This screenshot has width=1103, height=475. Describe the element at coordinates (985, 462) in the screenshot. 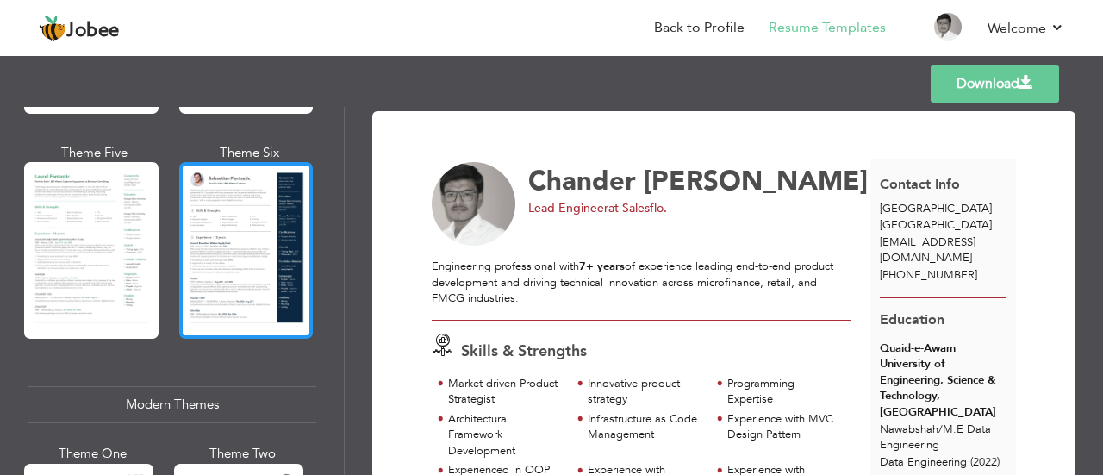

I see `span: (2022)` at that location.